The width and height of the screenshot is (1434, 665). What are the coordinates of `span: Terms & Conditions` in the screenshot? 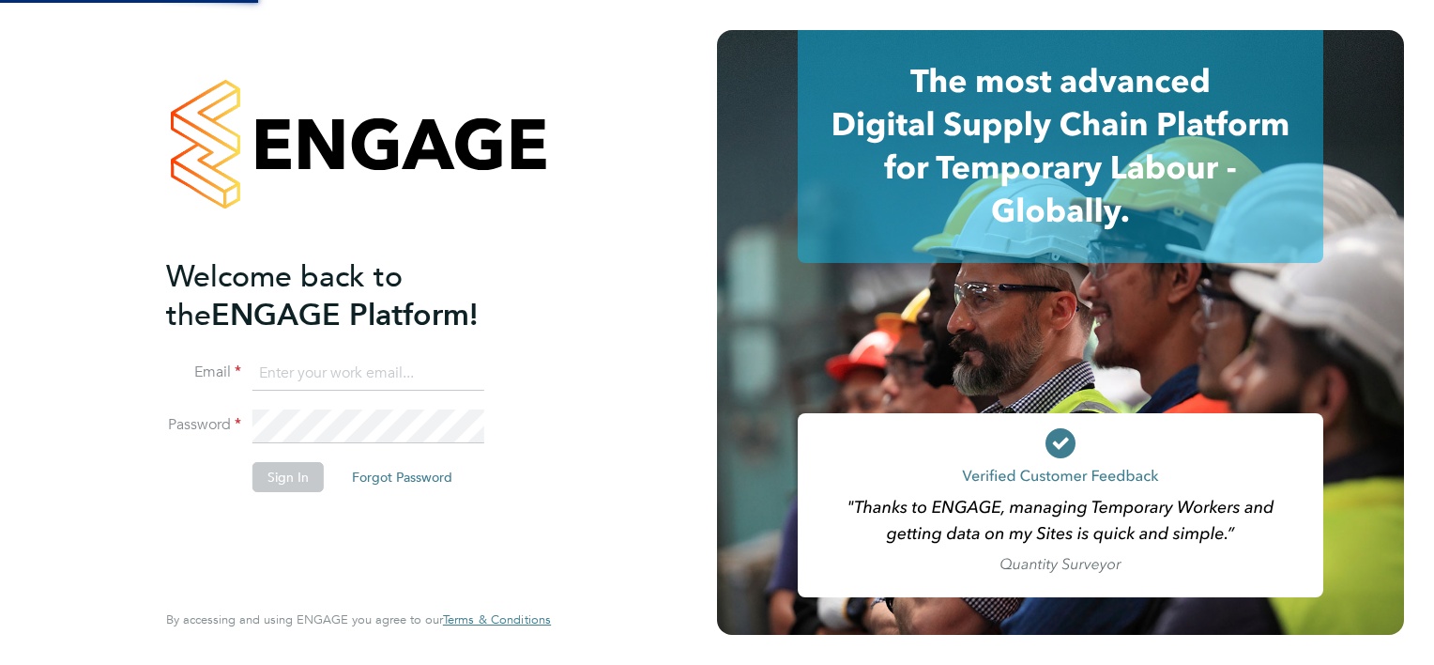 It's located at (497, 619).